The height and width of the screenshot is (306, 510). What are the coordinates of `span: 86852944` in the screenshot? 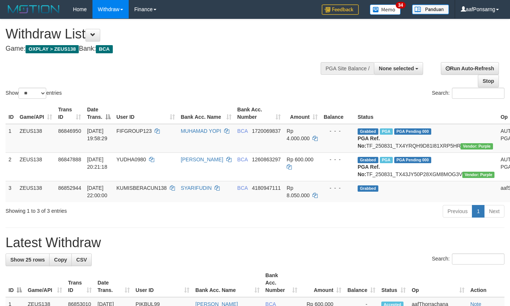 It's located at (70, 188).